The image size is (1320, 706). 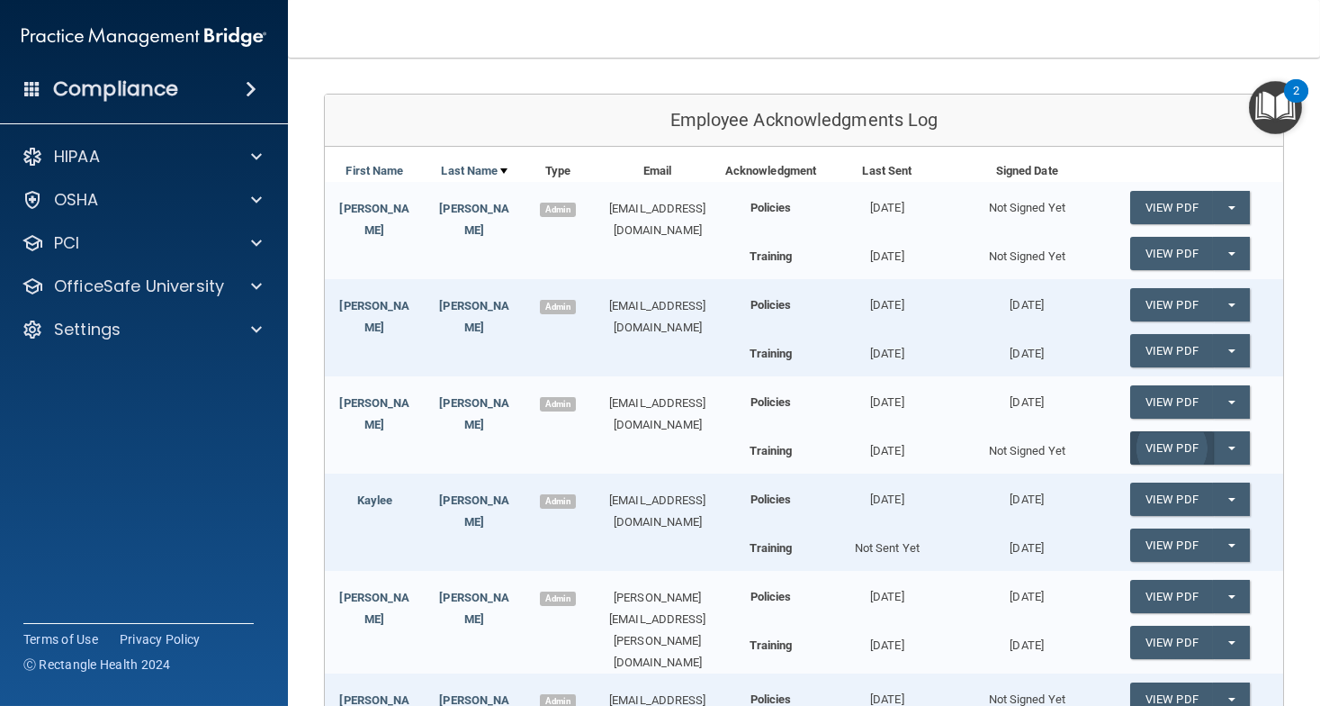 I want to click on a: OfficeSafe University, so click(x=141, y=286).